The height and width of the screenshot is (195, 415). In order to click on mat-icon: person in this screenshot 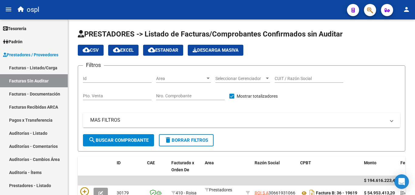, I will do `click(406, 9)`.